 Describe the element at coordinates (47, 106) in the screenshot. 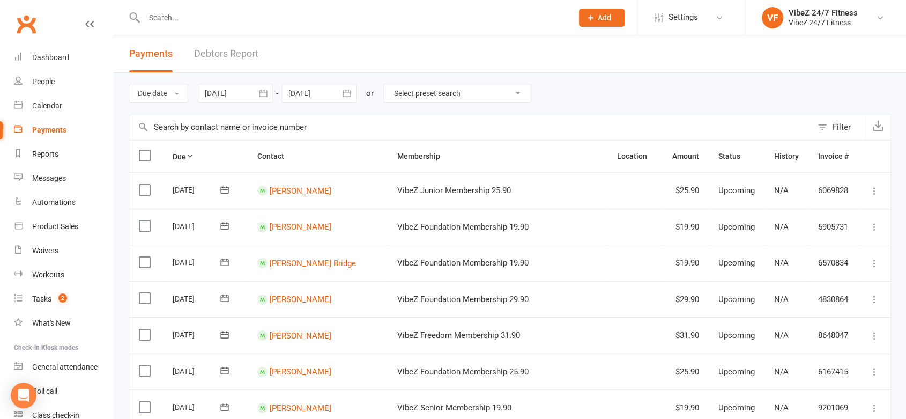

I see `div: Calendar` at that location.